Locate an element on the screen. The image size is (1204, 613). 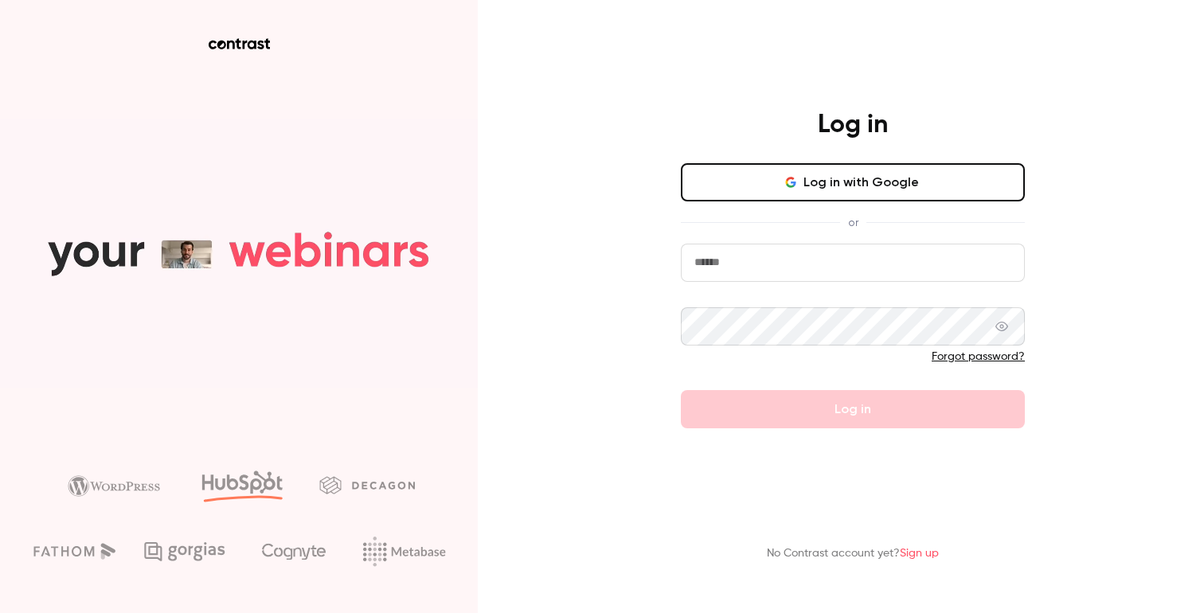
a: Sign up is located at coordinates (919, 553).